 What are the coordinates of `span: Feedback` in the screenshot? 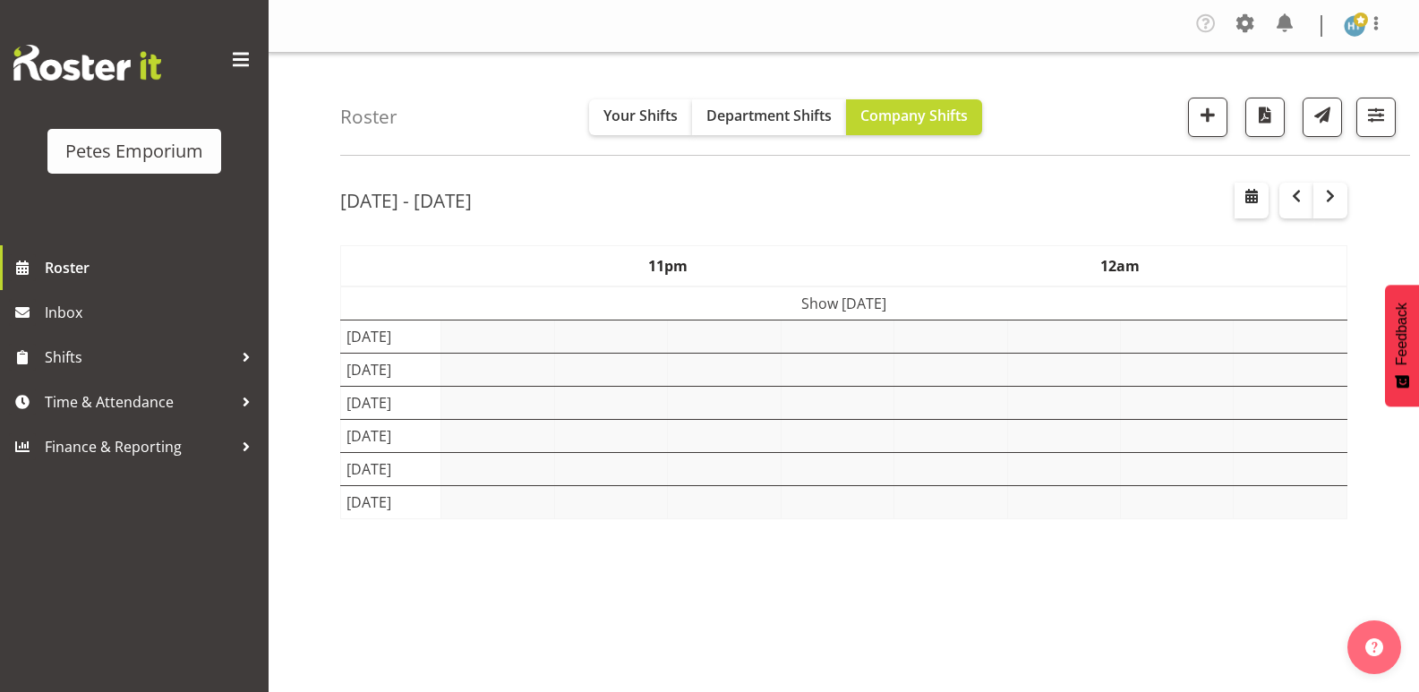 It's located at (1402, 334).